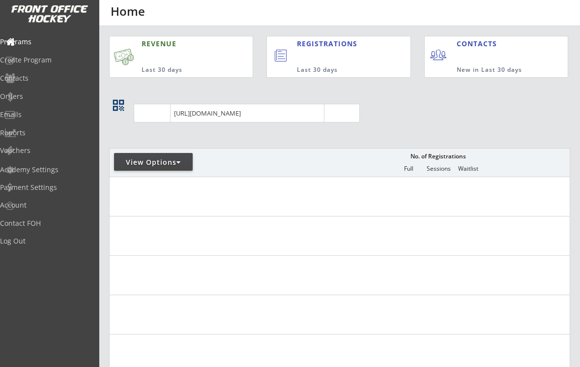  Describe the element at coordinates (438, 156) in the screenshot. I see `div: No. of Registrations` at that location.